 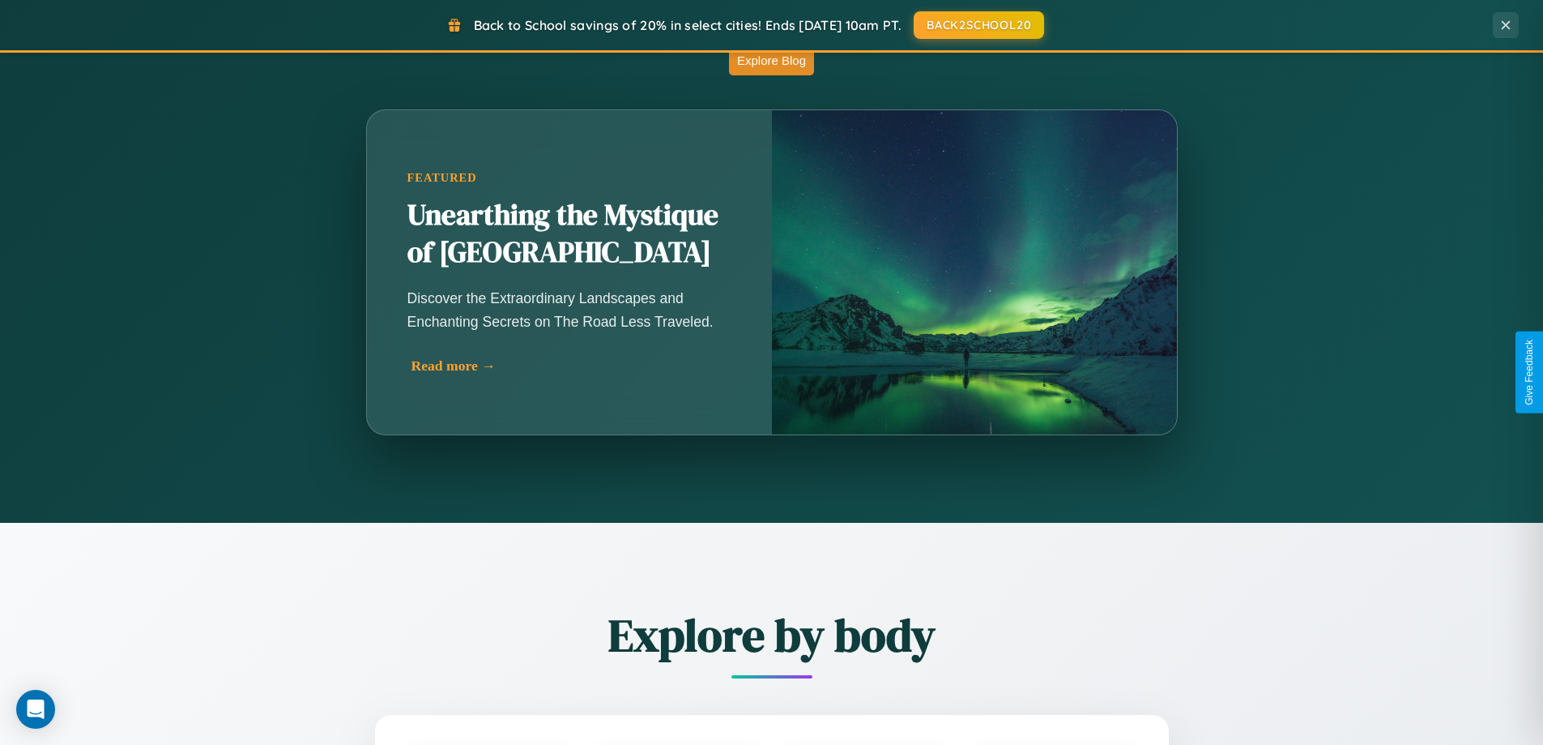 What do you see at coordinates (574, 365) in the screenshot?
I see `div: Read more →` at bounding box center [574, 365].